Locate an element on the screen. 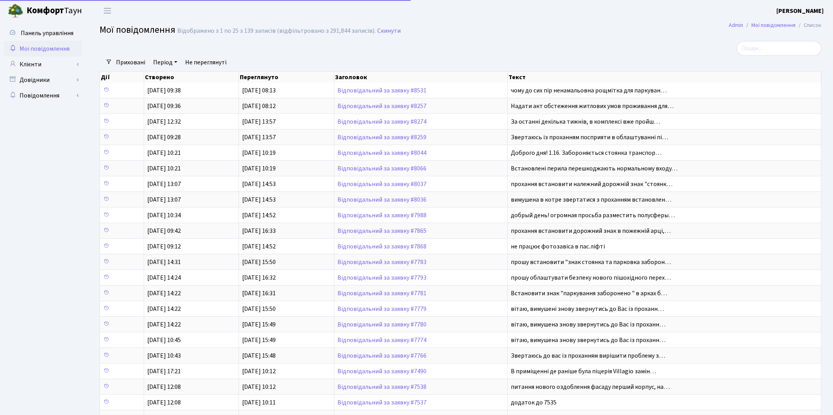  a: Відповідальний за заявку #7988 is located at coordinates (382, 215).